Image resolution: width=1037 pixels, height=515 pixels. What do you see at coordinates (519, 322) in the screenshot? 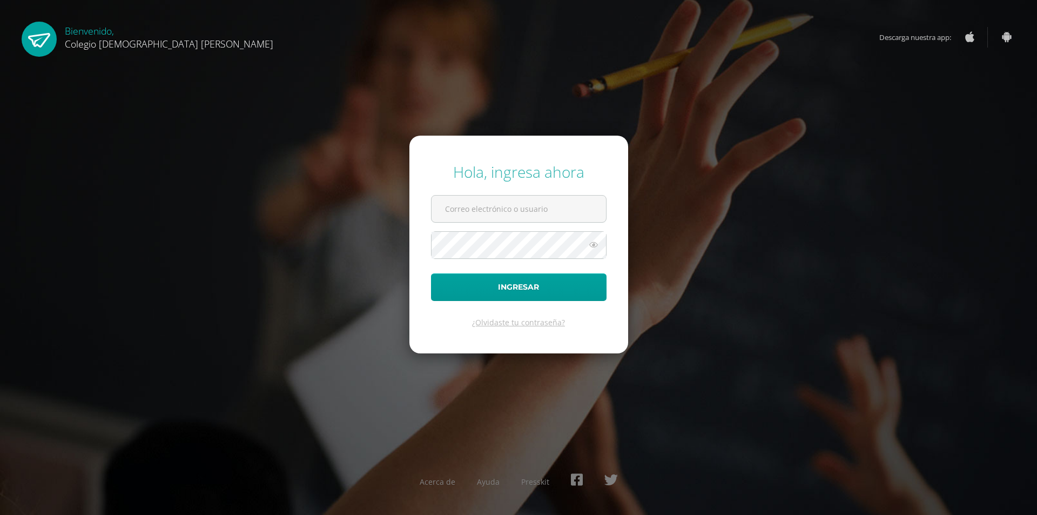
I see `a: ¿Olvidaste tu contraseña?` at bounding box center [519, 322].